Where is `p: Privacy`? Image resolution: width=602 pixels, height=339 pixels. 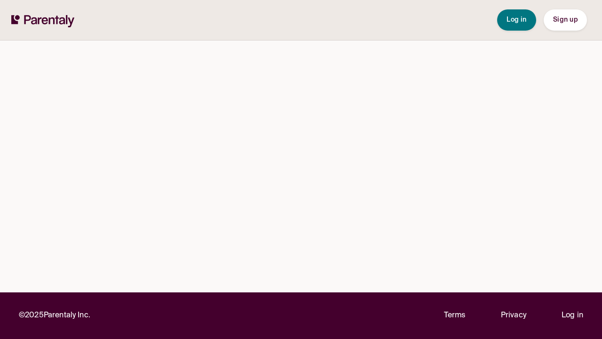 p: Privacy is located at coordinates (514, 315).